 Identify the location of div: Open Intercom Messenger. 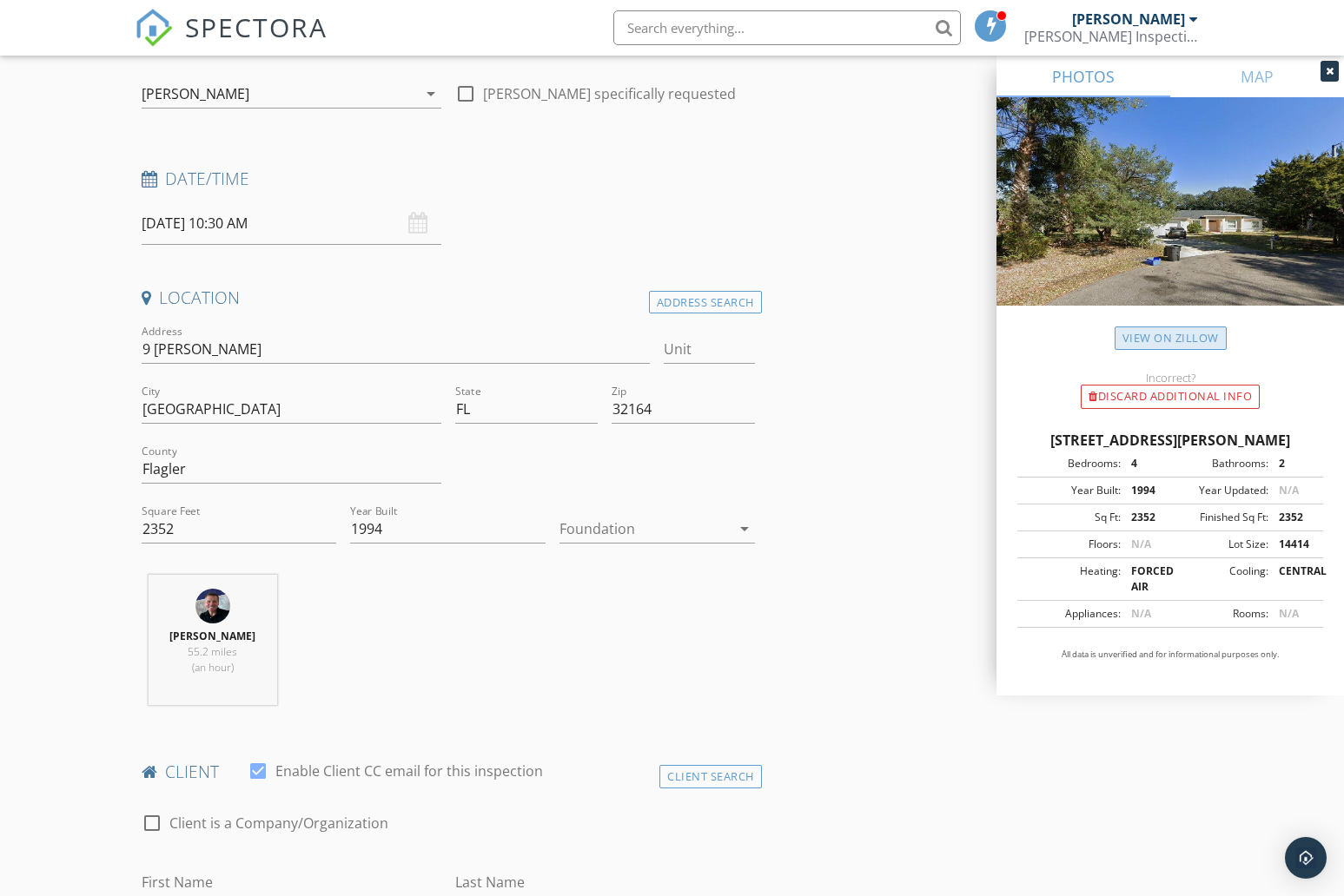
(1306, 858).